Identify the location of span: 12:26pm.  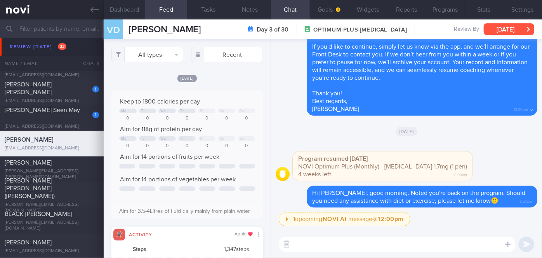
(521, 108).